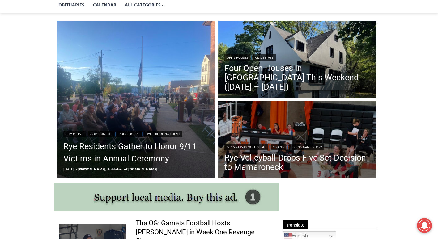  What do you see at coordinates (297, 163) in the screenshot?
I see `a: Rye Volleyball Drops Five-Set Decision to Mamaroneck` at bounding box center [297, 163].